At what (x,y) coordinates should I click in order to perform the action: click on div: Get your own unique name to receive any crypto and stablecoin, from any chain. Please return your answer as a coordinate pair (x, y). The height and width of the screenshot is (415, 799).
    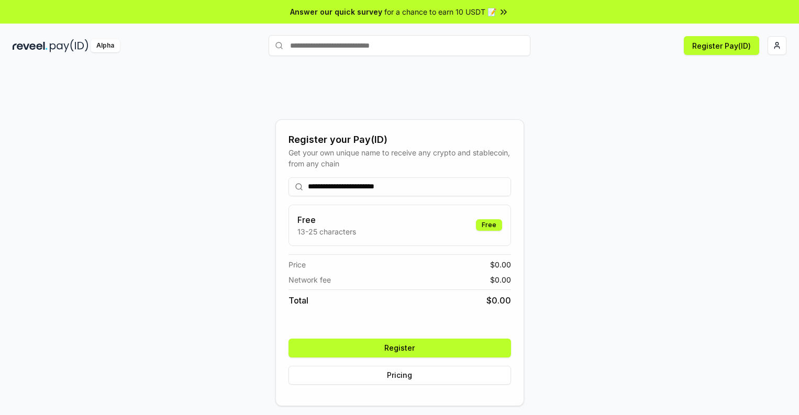
    Looking at the image, I should click on (400, 158).